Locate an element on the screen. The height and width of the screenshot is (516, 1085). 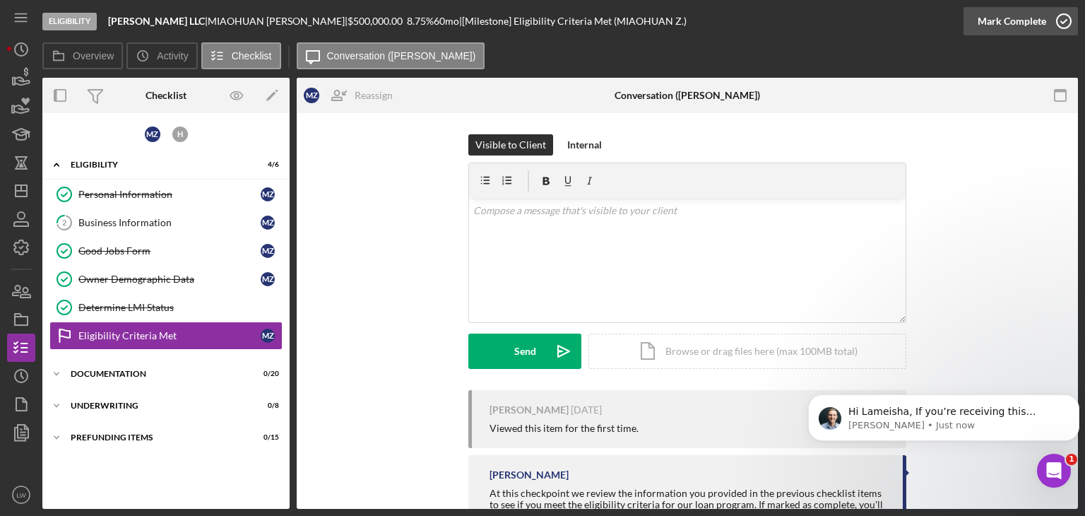
div: Good Jobs Form is located at coordinates (170, 251).